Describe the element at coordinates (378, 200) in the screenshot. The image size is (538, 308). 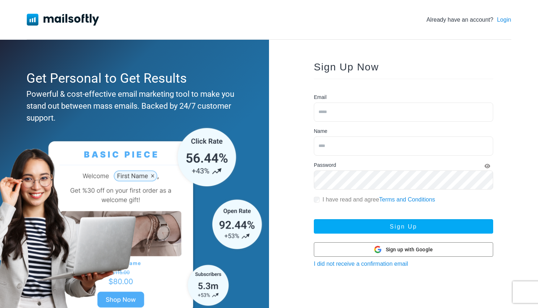
I see `label: I have read and agree` at that location.